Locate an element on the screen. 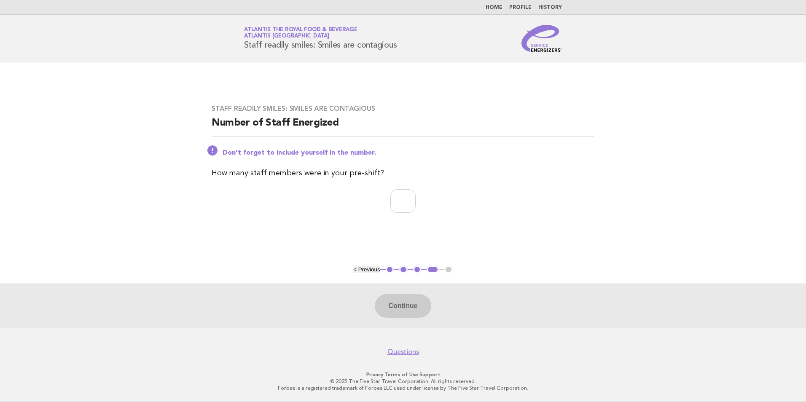 The image size is (806, 402). a: Questions is located at coordinates (403, 352).